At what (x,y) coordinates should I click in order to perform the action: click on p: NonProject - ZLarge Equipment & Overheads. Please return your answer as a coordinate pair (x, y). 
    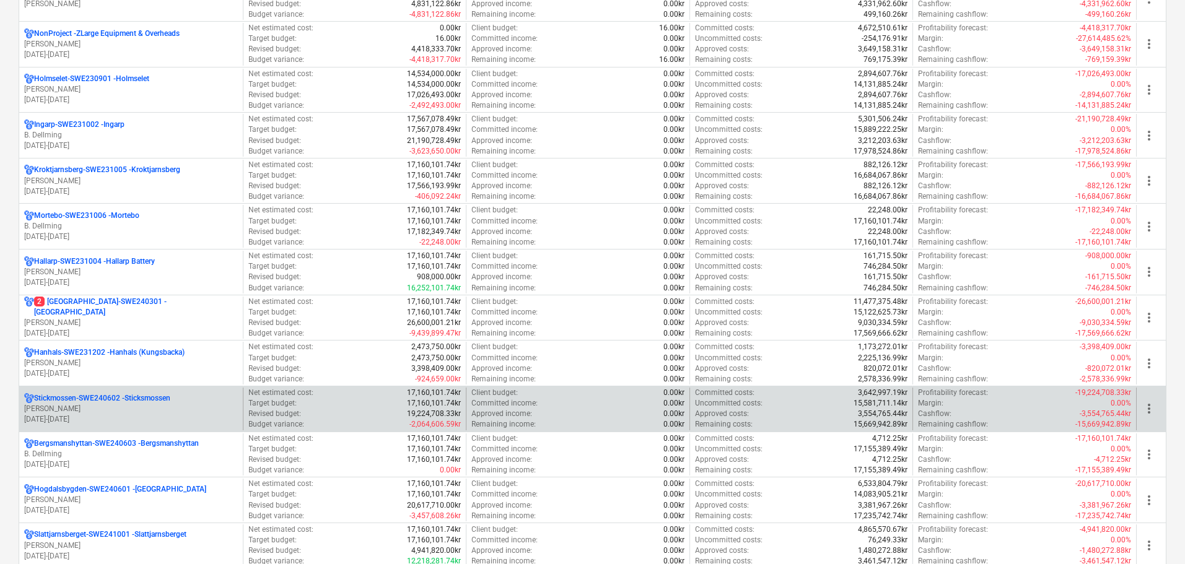
    Looking at the image, I should click on (107, 33).